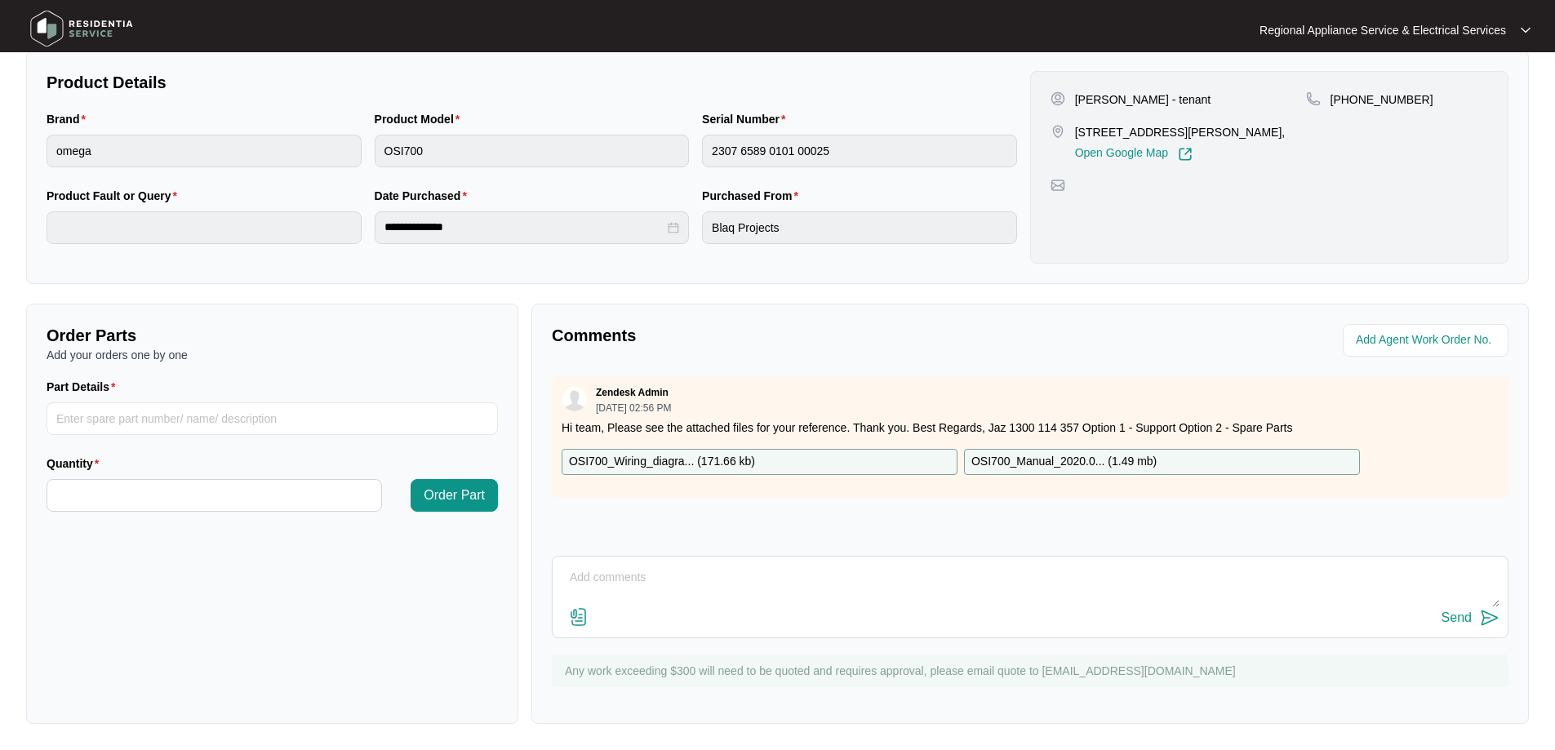  Describe the element at coordinates (1456, 618) in the screenshot. I see `div: Send` at that location.